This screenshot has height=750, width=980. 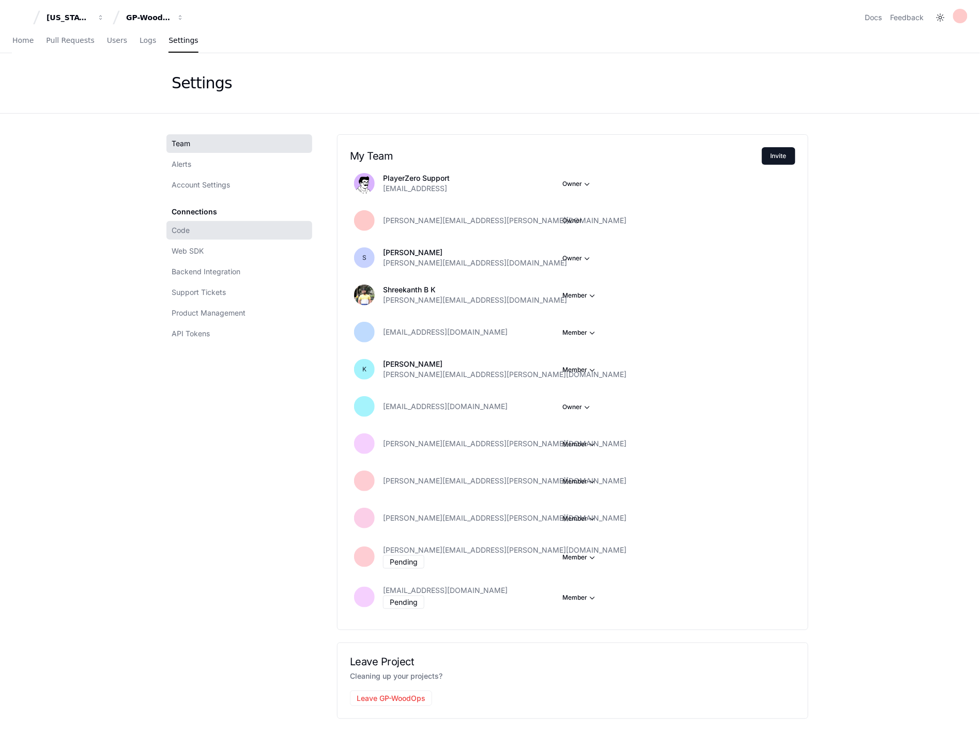 I want to click on span: Users, so click(x=117, y=40).